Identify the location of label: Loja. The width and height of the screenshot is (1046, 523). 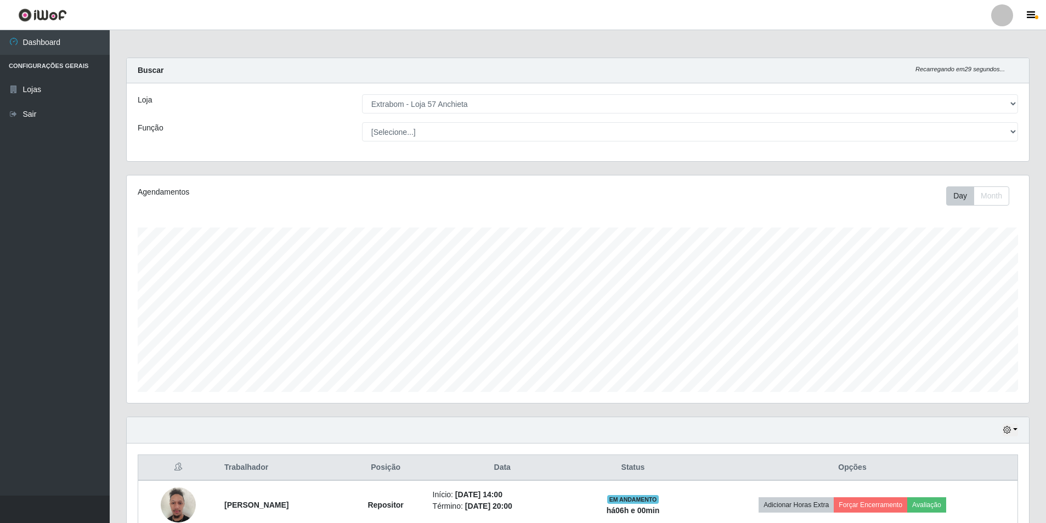
(145, 100).